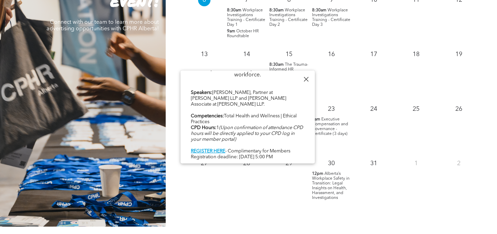 The image size is (497, 234). Describe the element at coordinates (416, 163) in the screenshot. I see `p: 1` at that location.